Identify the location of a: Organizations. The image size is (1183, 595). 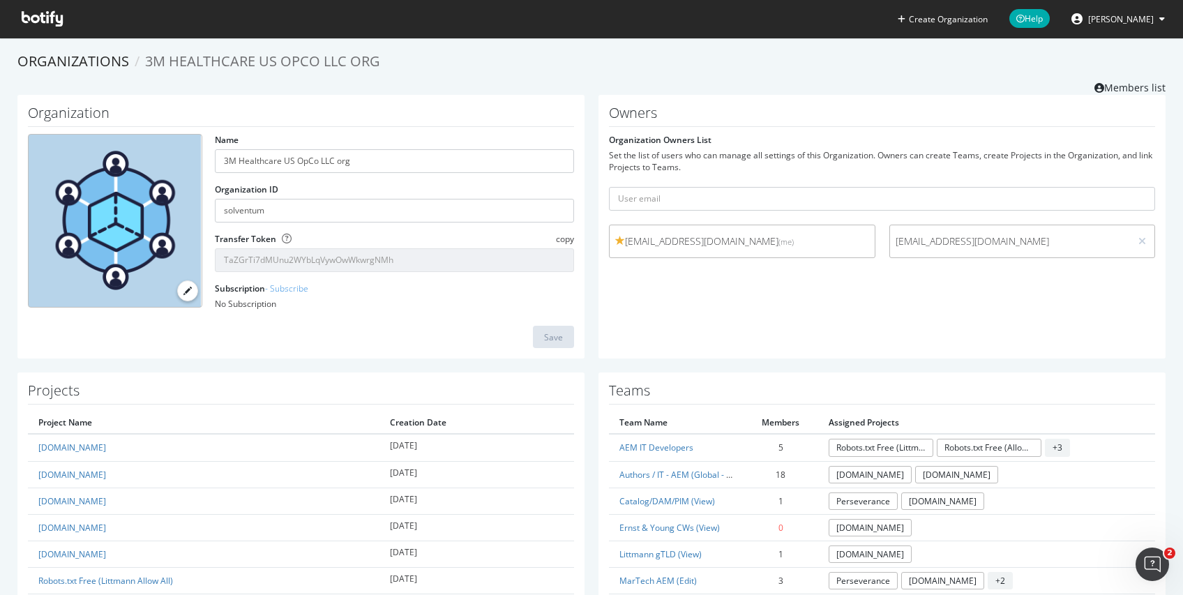
(73, 61).